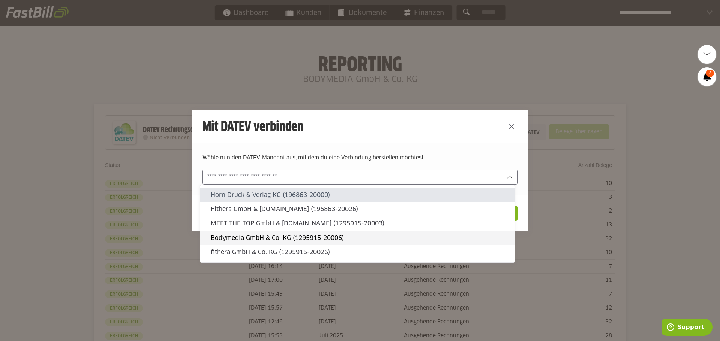 This screenshot has width=720, height=341. What do you see at coordinates (357, 195) in the screenshot?
I see `sl-option: Horn Druck & Verlag KG (196863-20000)` at bounding box center [357, 195].